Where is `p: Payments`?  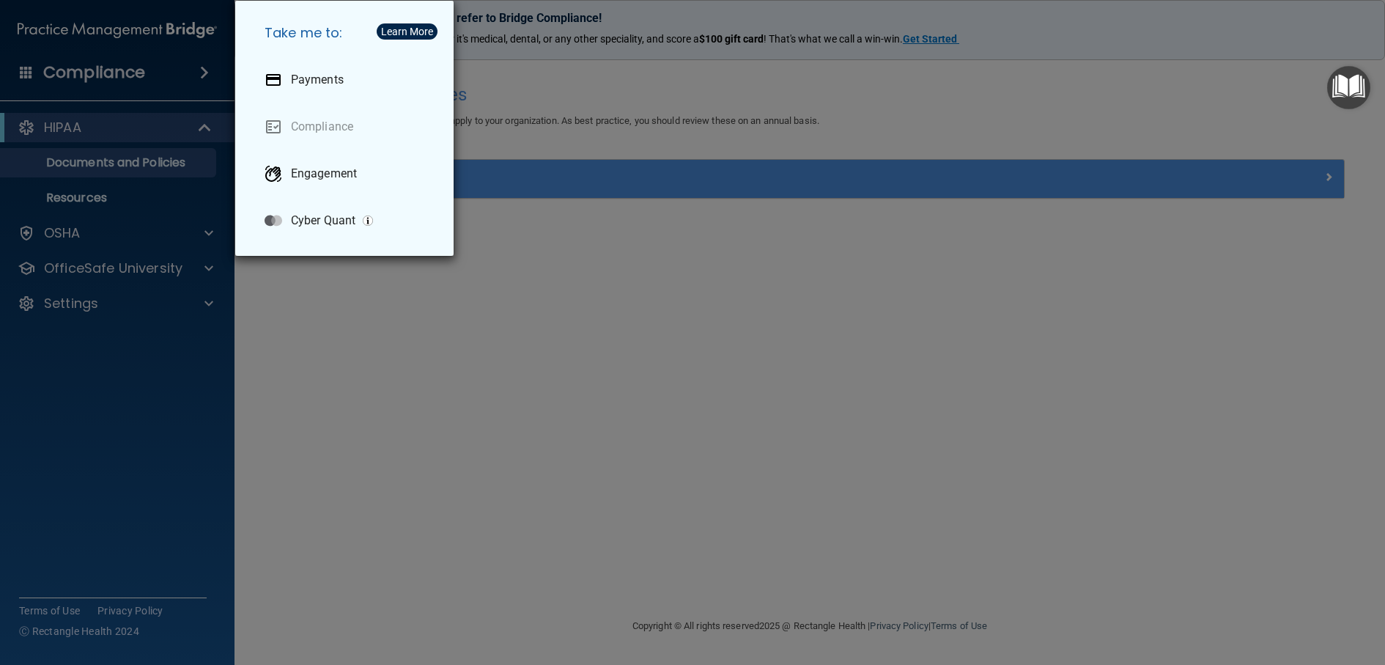
p: Payments is located at coordinates (317, 80).